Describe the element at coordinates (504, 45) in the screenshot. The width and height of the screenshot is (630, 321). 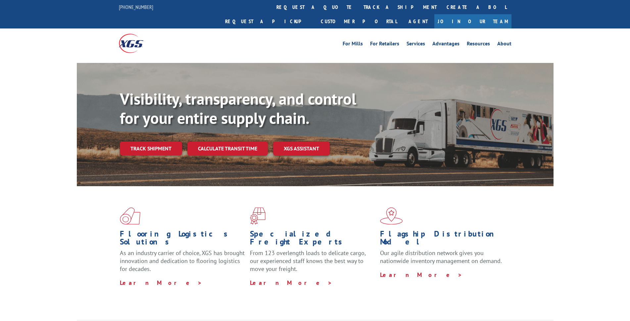
I see `a: About` at that location.